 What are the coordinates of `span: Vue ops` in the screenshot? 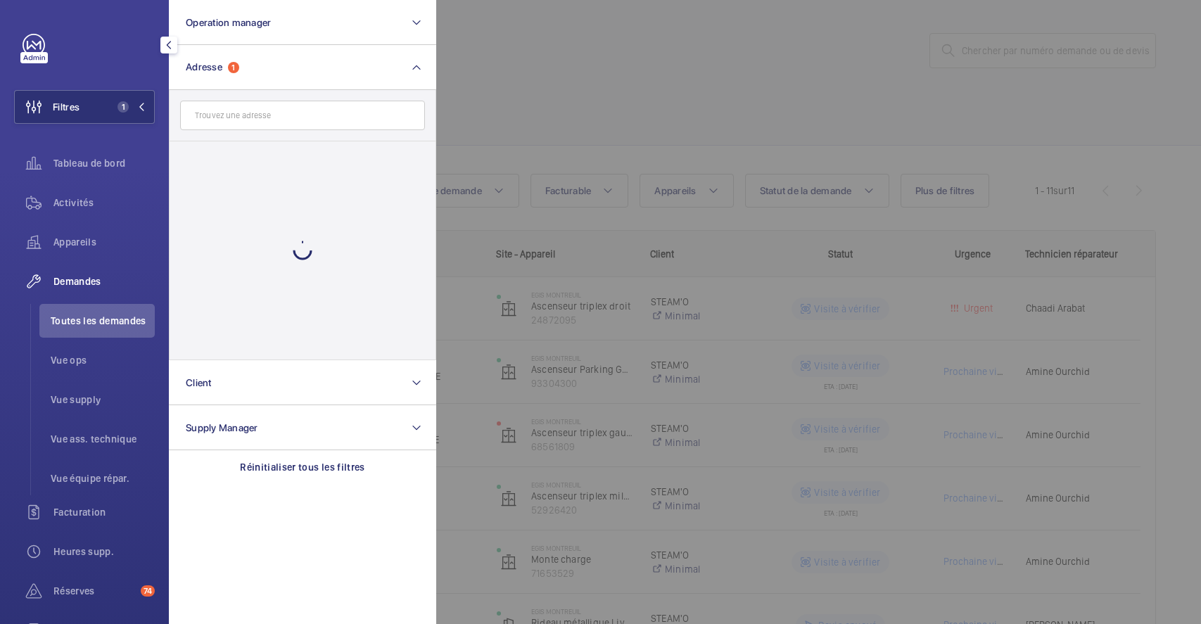 It's located at (103, 360).